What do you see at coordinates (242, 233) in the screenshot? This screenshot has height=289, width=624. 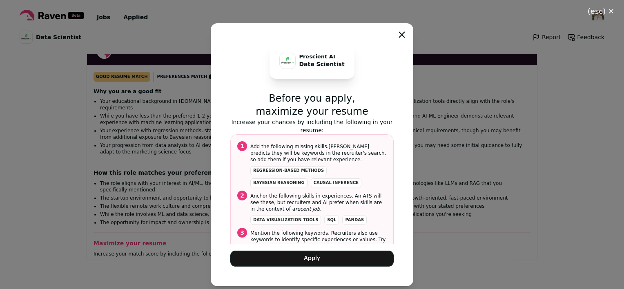 I see `span: 3` at bounding box center [242, 233].